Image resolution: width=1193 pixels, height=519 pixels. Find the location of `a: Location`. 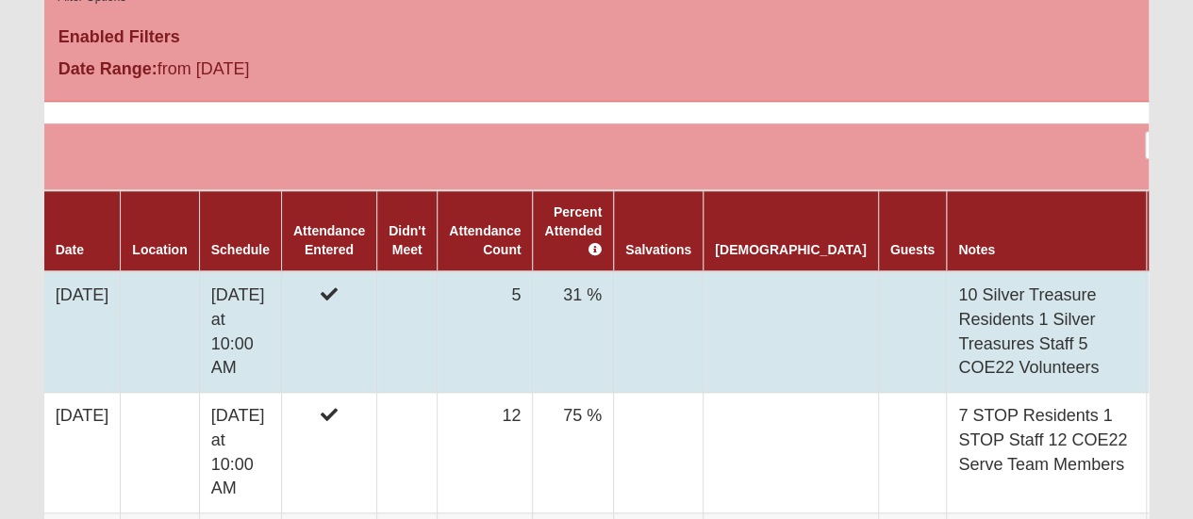

a: Location is located at coordinates (159, 250).